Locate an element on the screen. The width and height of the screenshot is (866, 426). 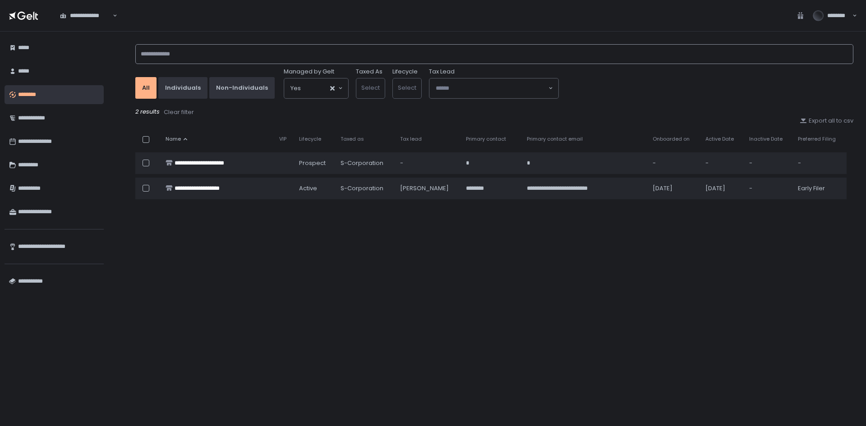
span: prospect is located at coordinates (312, 163).